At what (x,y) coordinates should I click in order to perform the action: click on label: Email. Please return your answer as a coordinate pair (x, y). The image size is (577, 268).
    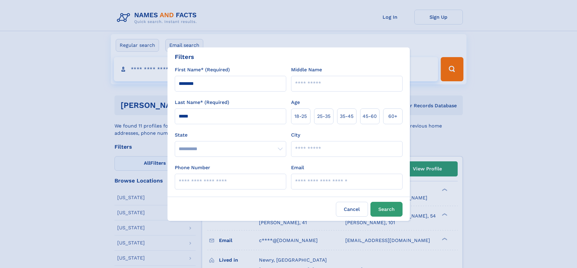
    Looking at the image, I should click on (297, 168).